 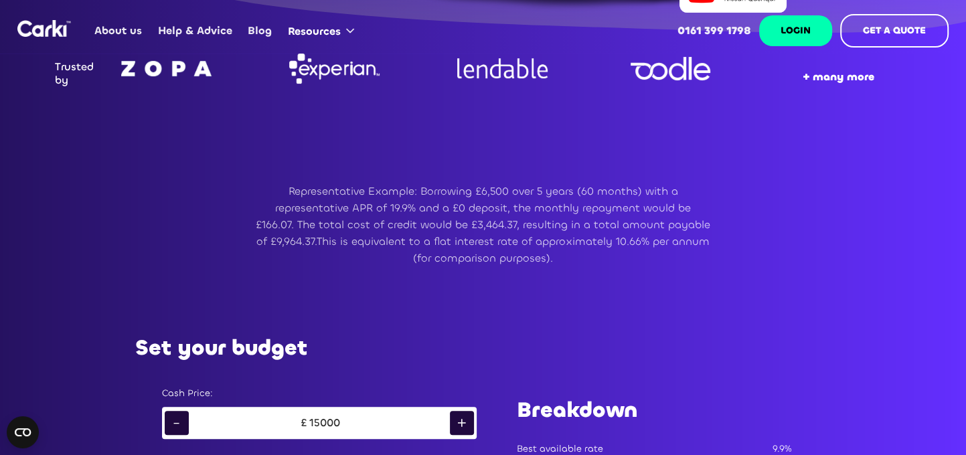 I want to click on div: Trusted by, so click(x=74, y=74).